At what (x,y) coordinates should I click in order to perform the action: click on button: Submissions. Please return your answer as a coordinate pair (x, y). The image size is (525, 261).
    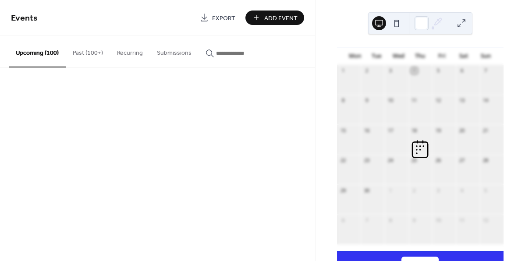
    Looking at the image, I should click on (174, 51).